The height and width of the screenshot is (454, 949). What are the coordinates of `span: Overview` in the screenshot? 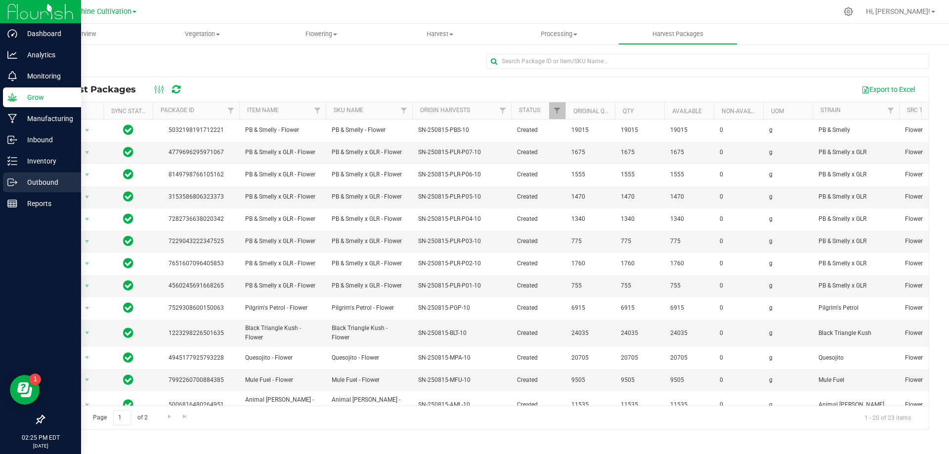 It's located at (83, 34).